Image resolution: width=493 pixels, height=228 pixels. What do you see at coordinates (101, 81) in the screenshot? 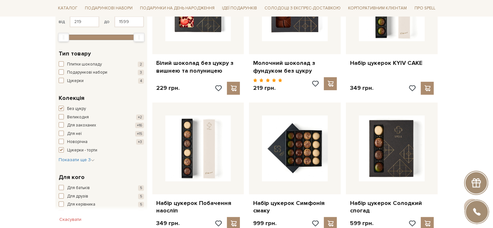
I see `button: Цукерки 4` at bounding box center [101, 81].